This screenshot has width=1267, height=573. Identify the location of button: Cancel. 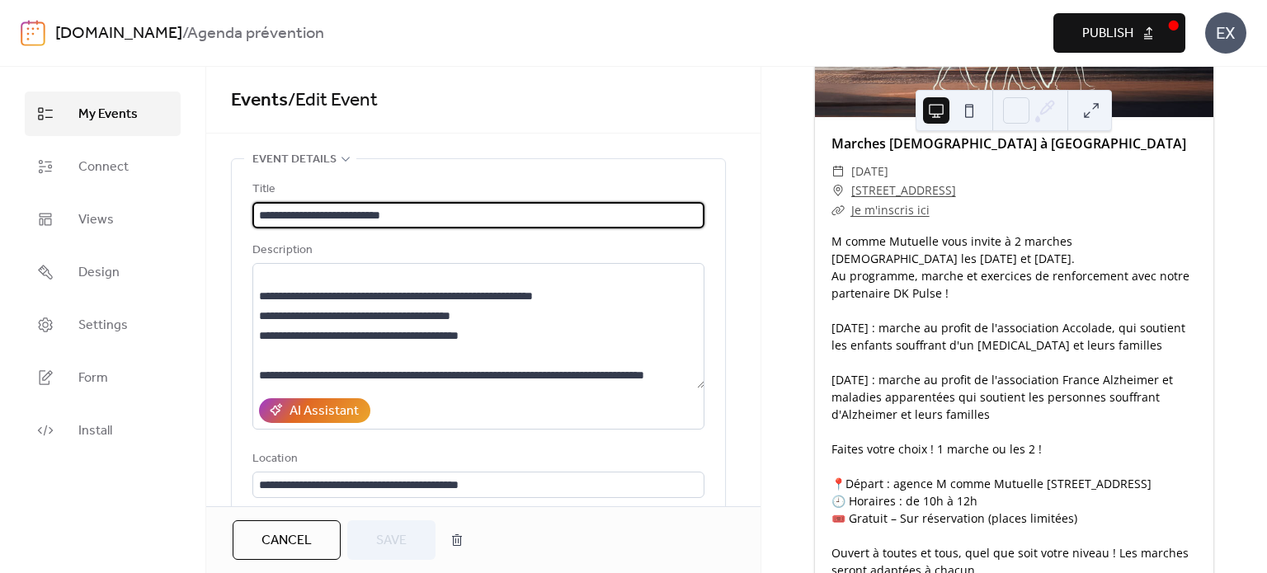
(286, 540).